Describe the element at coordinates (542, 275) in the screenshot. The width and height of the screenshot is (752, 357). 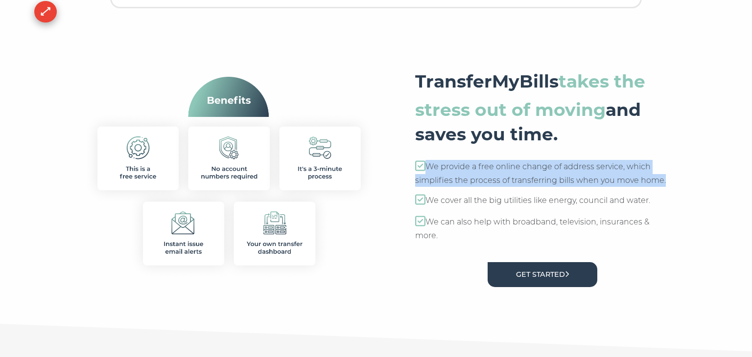
I see `a: Get Started` at that location.